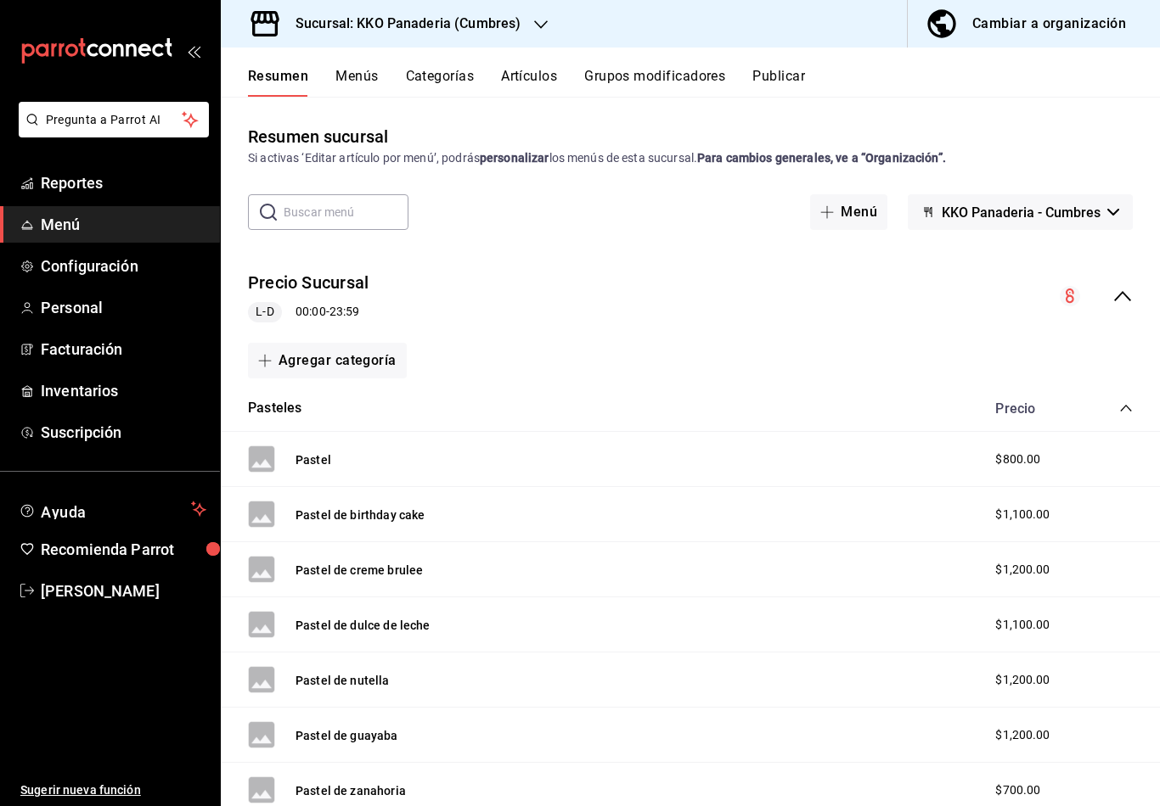 Image resolution: width=1160 pixels, height=806 pixels. Describe the element at coordinates (278, 82) in the screenshot. I see `button: Resumen` at that location.